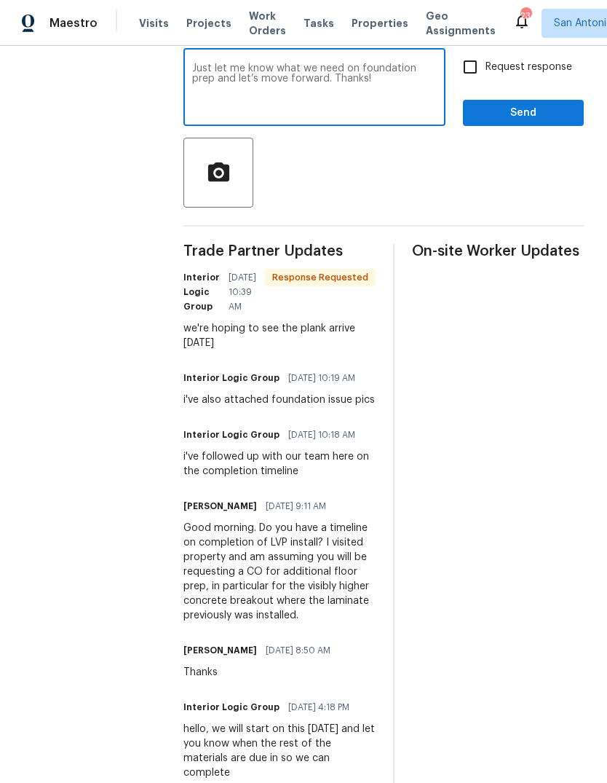 The image size is (607, 783). I want to click on div: 23, so click(526, 16).